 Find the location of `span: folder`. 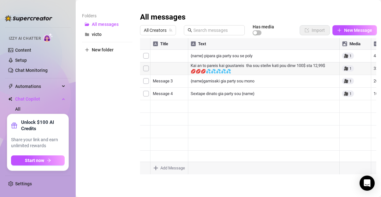

span: folder is located at coordinates (87, 34).